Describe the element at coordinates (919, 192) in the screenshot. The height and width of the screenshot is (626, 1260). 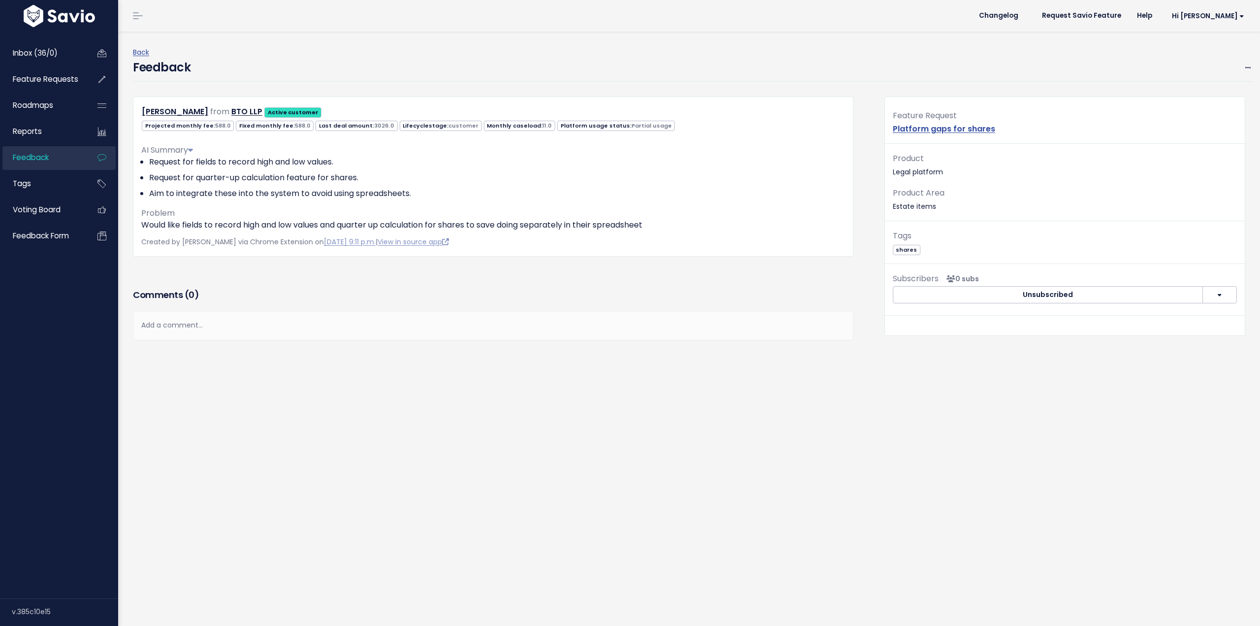
I see `span: Product Area` at that location.